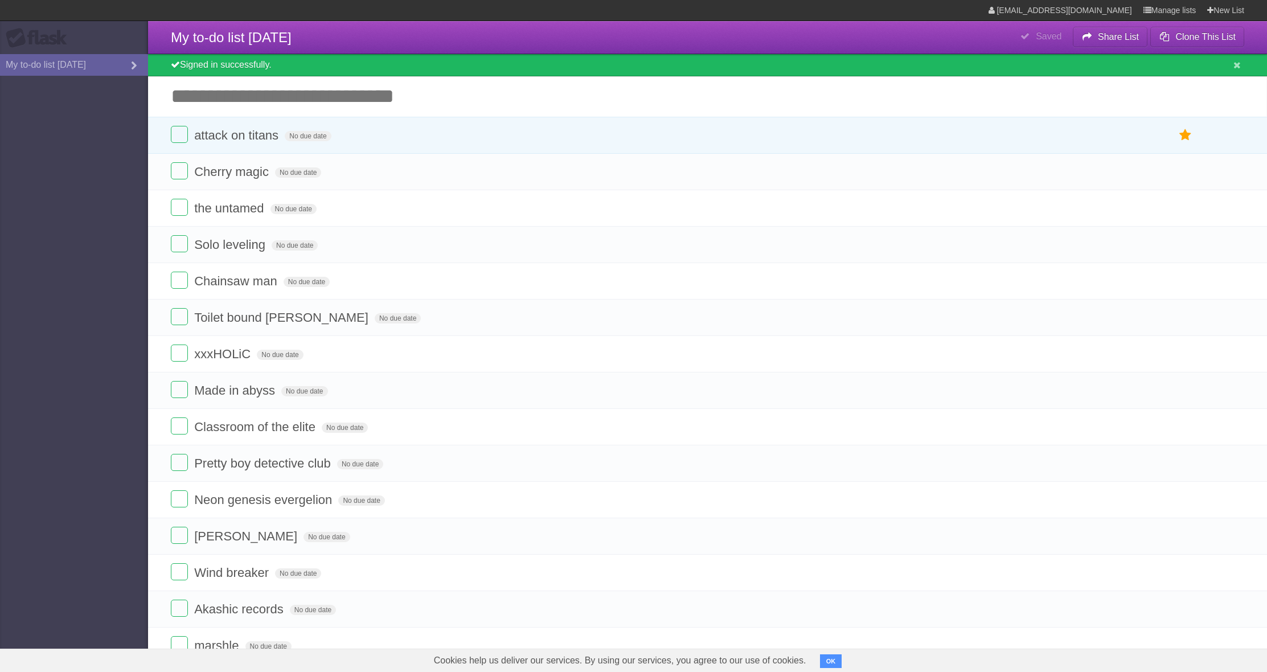 This screenshot has width=1267, height=672. I want to click on b: Share List, so click(1118, 36).